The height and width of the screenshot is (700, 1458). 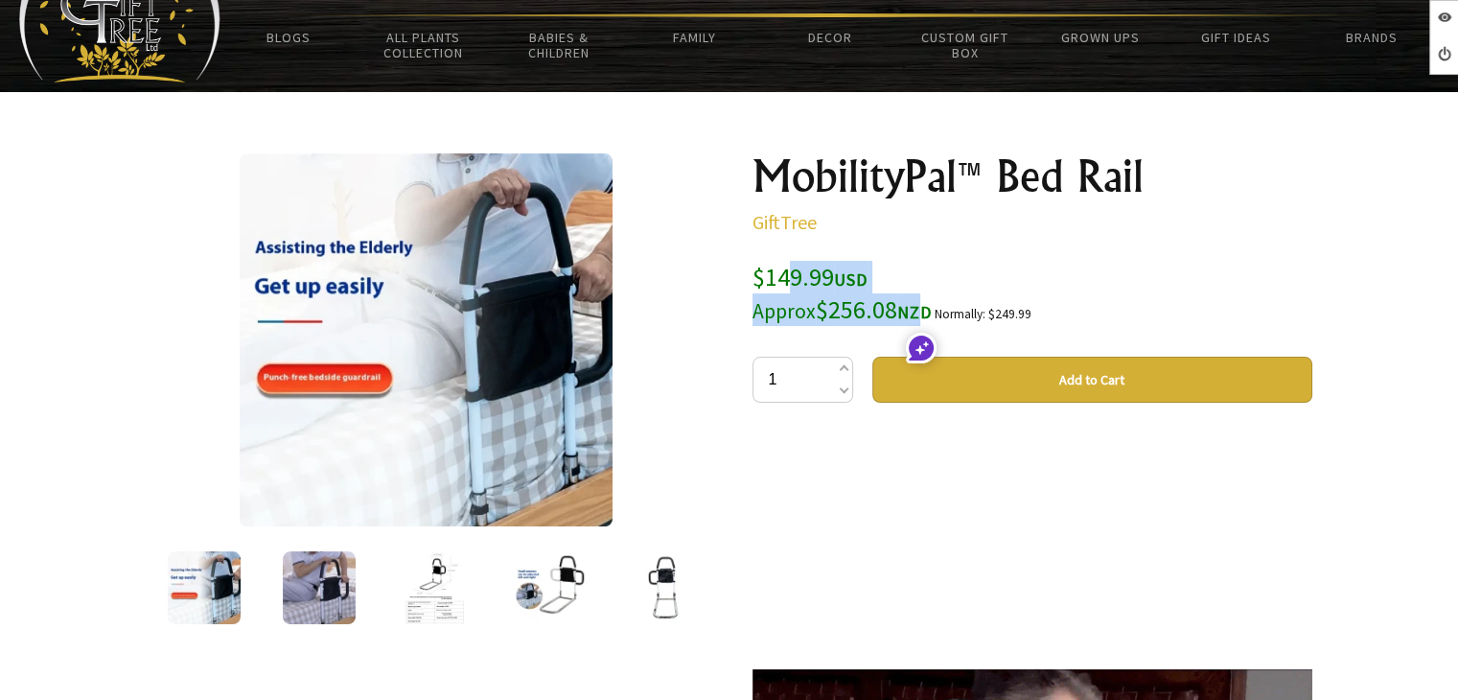 What do you see at coordinates (983, 313) in the screenshot?
I see `small: Normally: $249.99` at bounding box center [983, 313].